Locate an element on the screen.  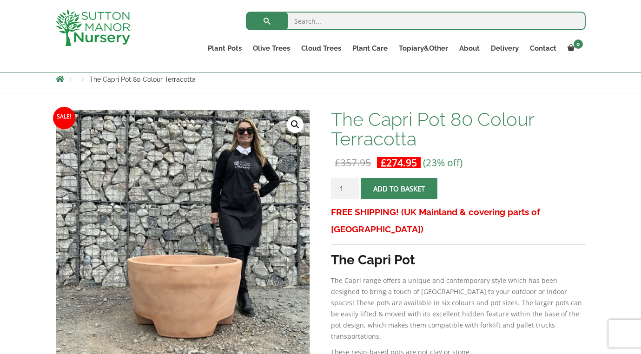
span: (23% off) is located at coordinates (443, 163).